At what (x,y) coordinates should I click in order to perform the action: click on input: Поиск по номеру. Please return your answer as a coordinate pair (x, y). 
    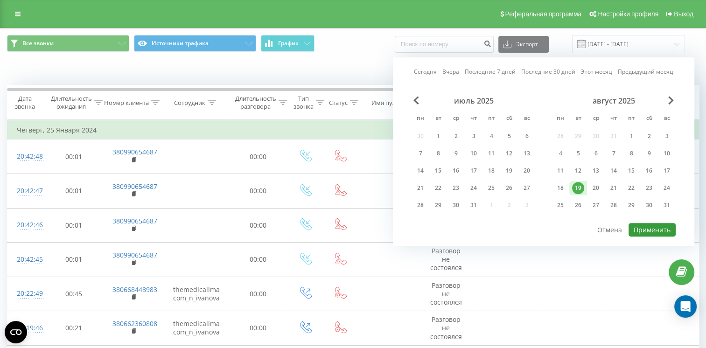
    Looking at the image, I should click on (444, 44).